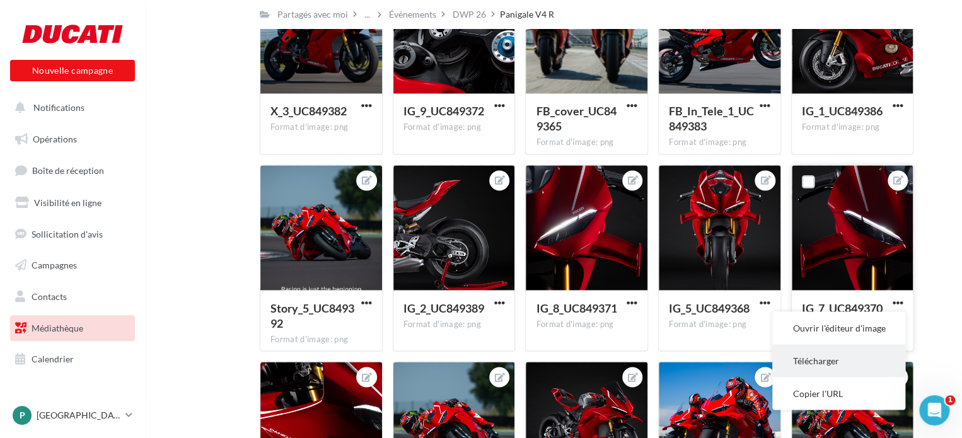  Describe the element at coordinates (72, 297) in the screenshot. I see `a: Contacts` at that location.